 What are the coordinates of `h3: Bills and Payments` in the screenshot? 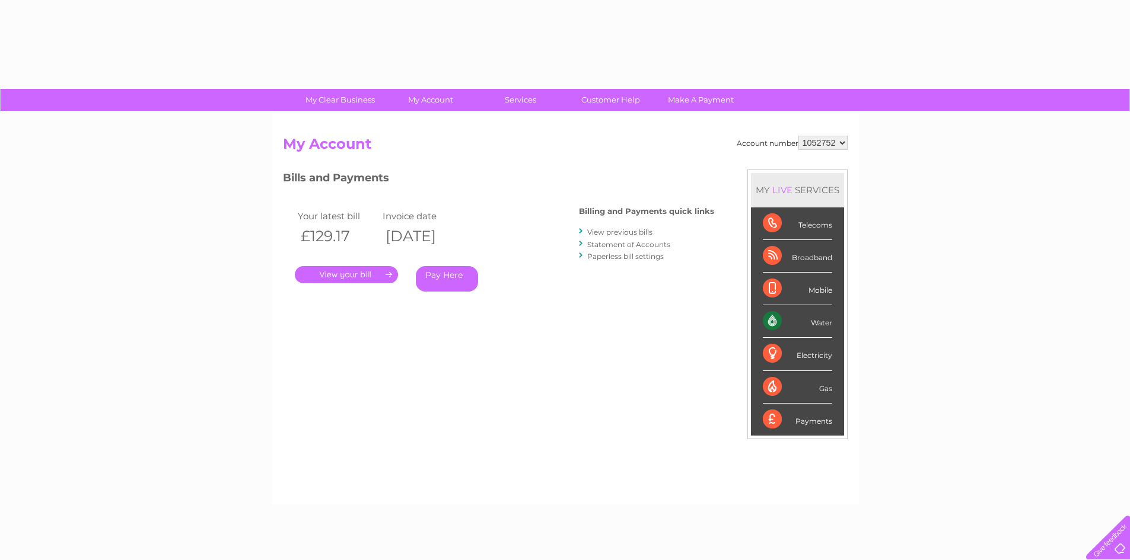 It's located at (498, 180).